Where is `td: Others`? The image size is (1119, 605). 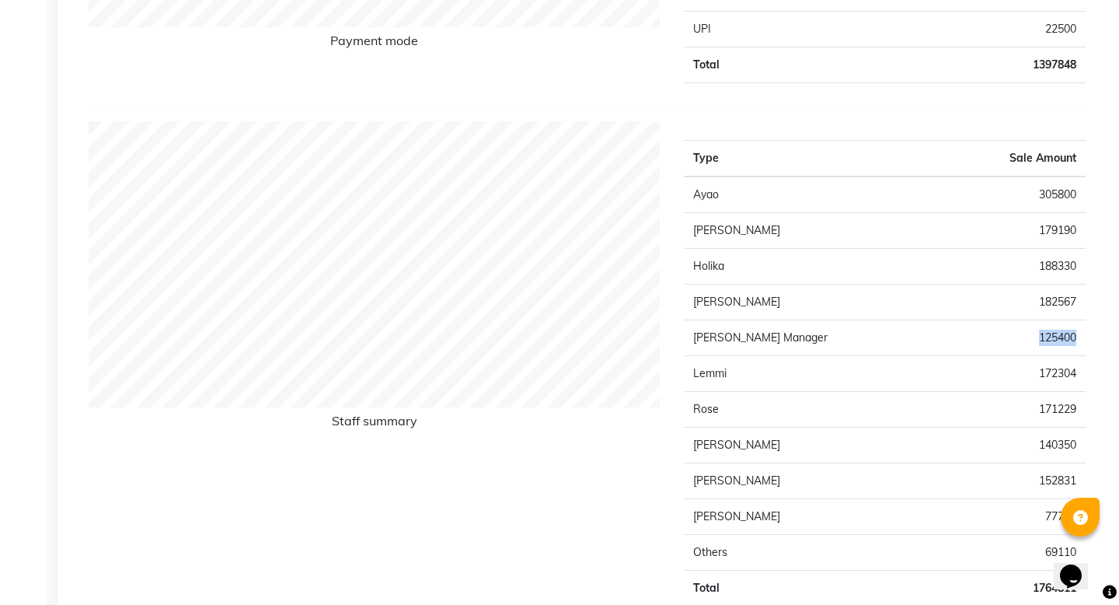 td: Others is located at coordinates (813, 552).